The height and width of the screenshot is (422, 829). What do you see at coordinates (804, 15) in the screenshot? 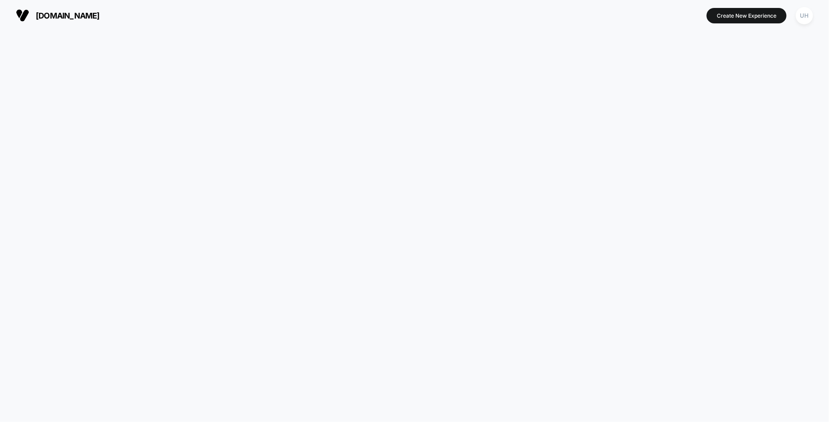
I see `button: UH` at bounding box center [804, 15].